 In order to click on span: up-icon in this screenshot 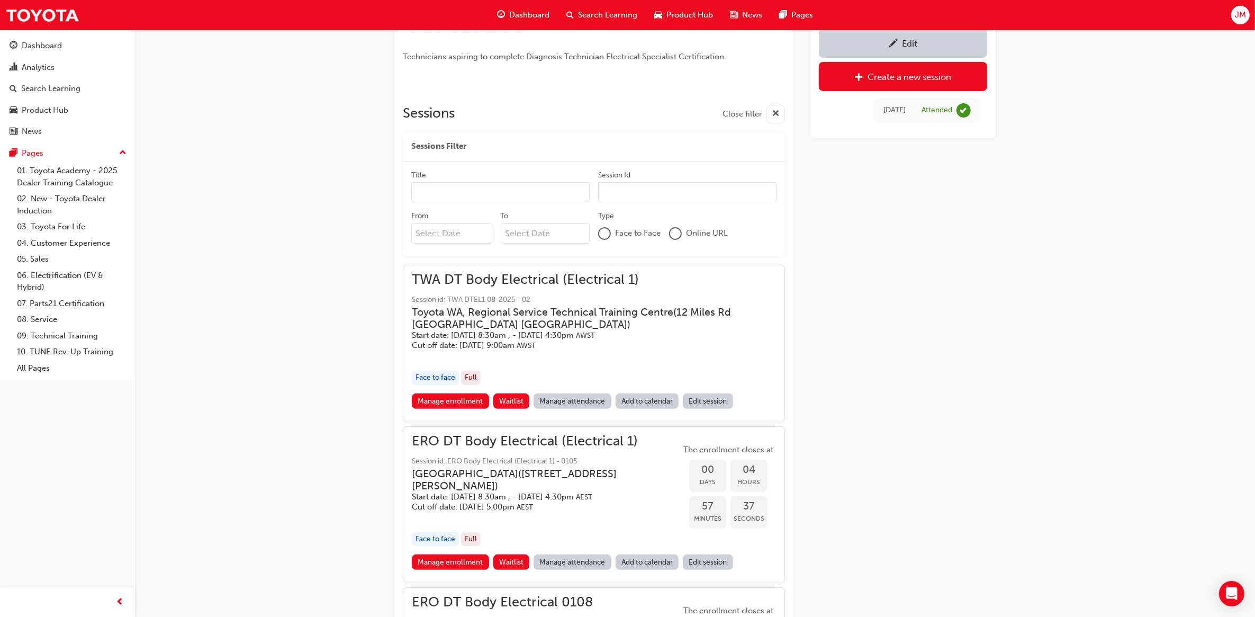, I will do `click(123, 153)`.